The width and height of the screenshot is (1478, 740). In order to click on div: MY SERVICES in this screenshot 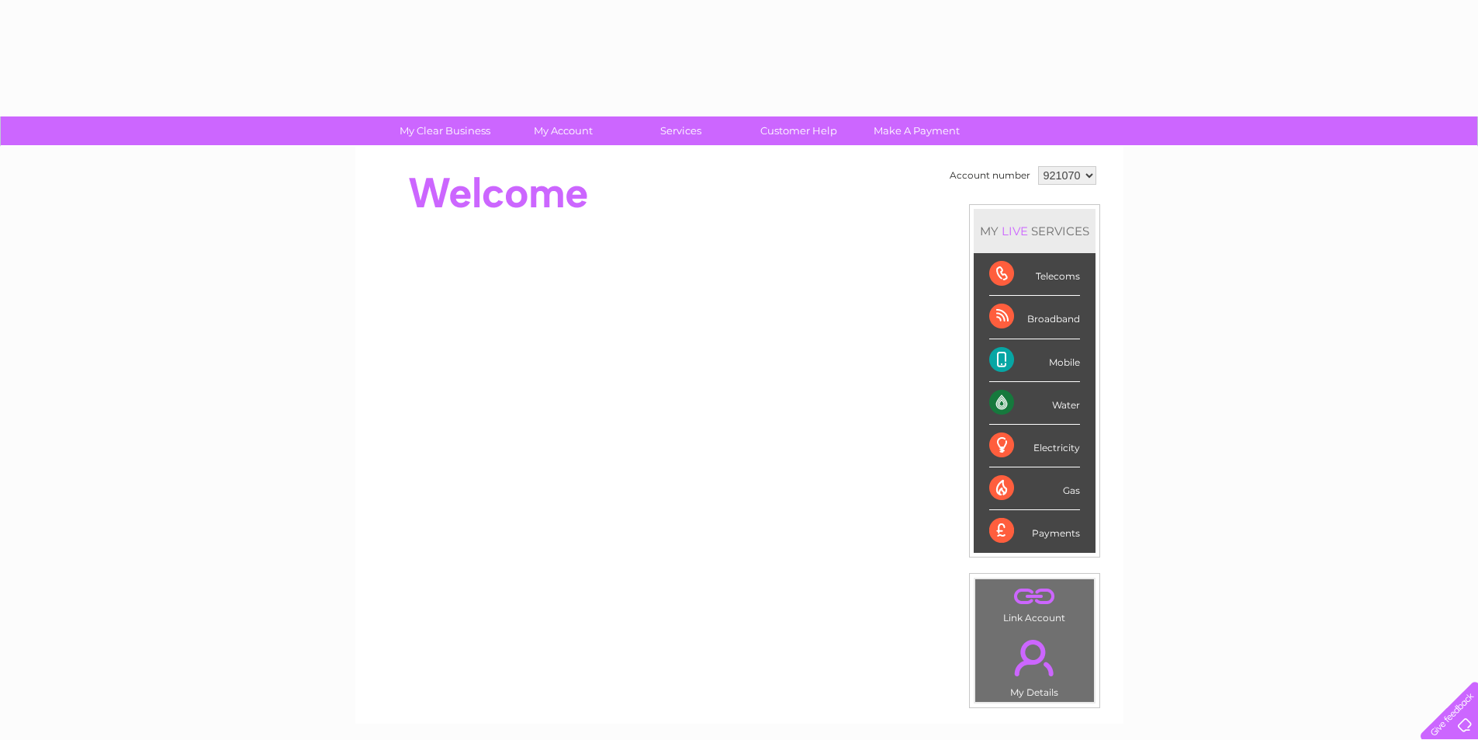, I will do `click(1034, 230)`.